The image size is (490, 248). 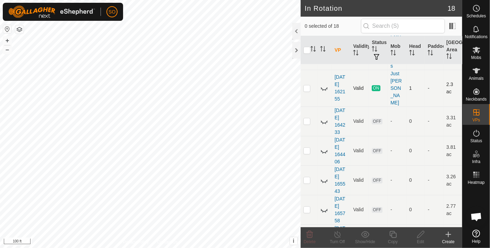 What do you see at coordinates (476, 120) in the screenshot?
I see `span: VPs` at bounding box center [476, 120].